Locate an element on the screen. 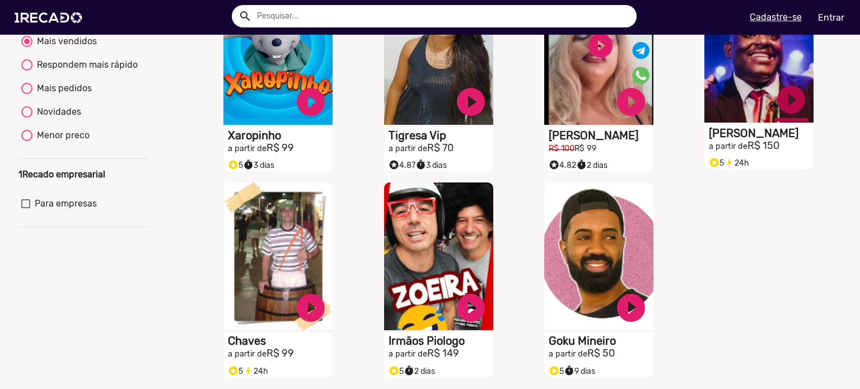  div: Respondem mais rápido is located at coordinates (85, 65).